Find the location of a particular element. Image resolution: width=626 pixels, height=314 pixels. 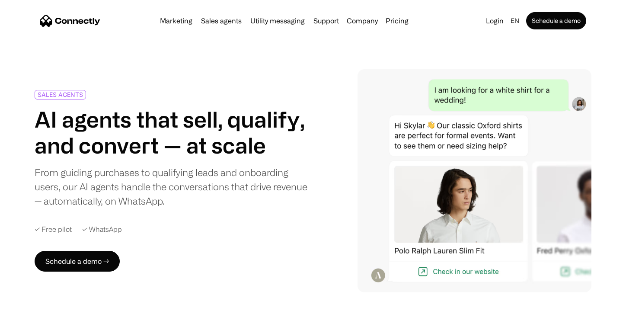

div: ✓ Free pilot is located at coordinates (53, 229).